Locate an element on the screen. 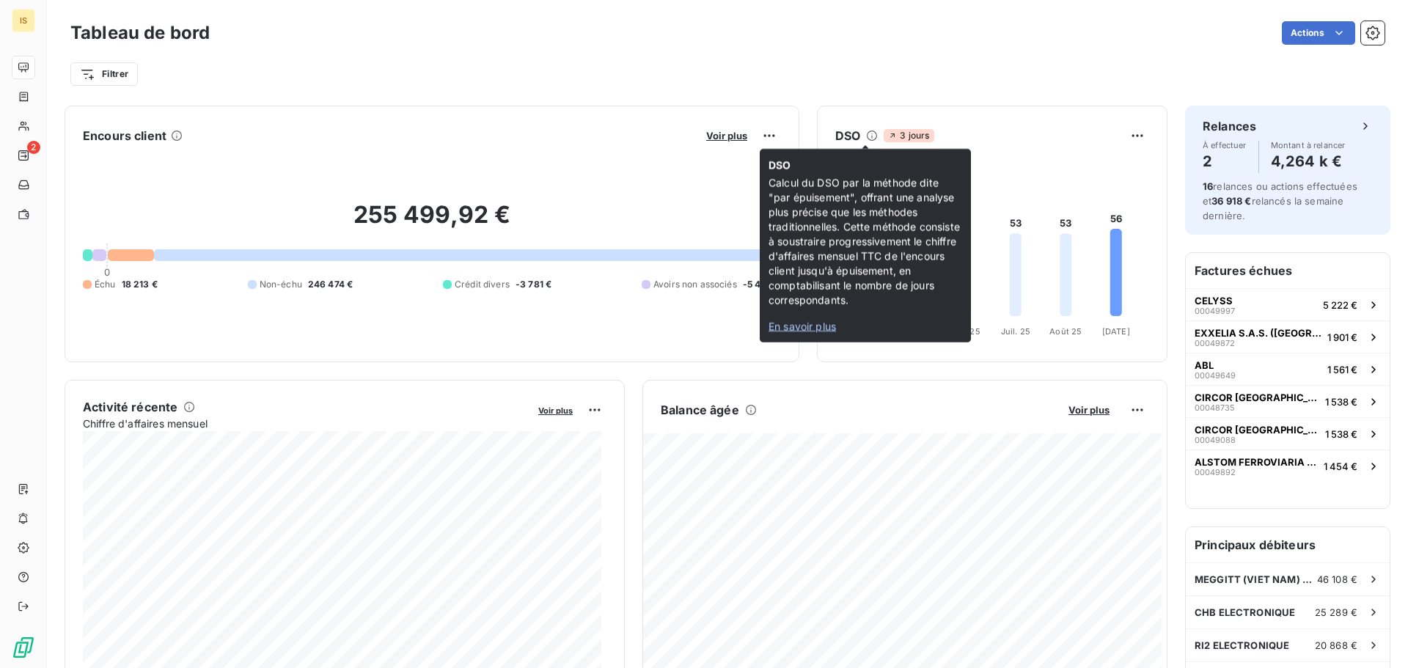 Image resolution: width=1408 pixels, height=668 pixels. span: À effectuer is located at coordinates (1225, 145).